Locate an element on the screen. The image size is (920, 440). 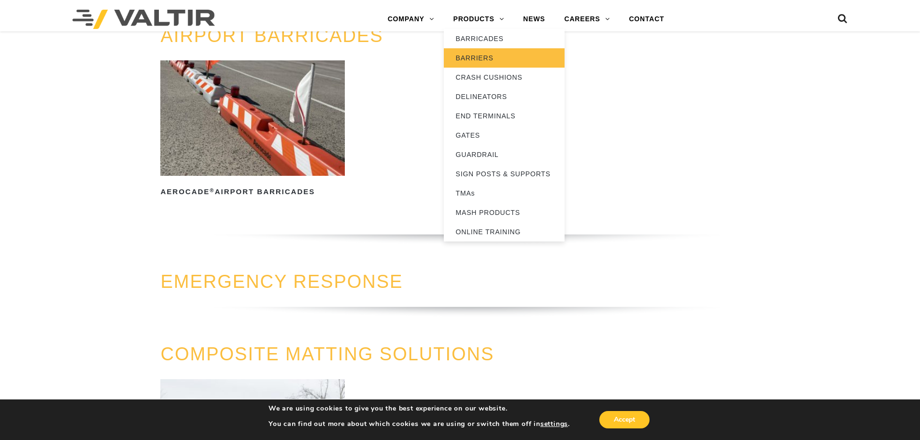
img: Valtir is located at coordinates (143, 19).